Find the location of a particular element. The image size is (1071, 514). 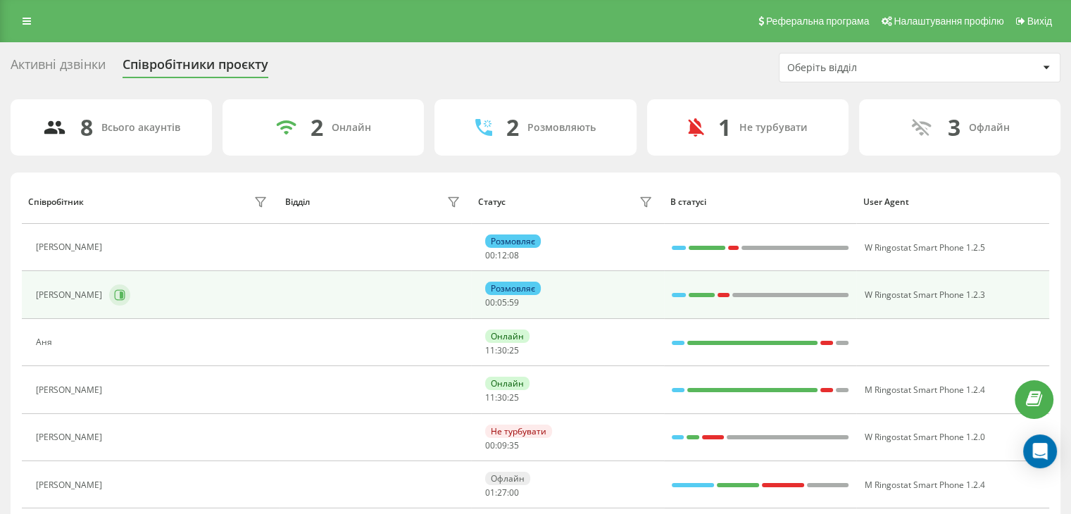

span: 05 is located at coordinates (502, 302).